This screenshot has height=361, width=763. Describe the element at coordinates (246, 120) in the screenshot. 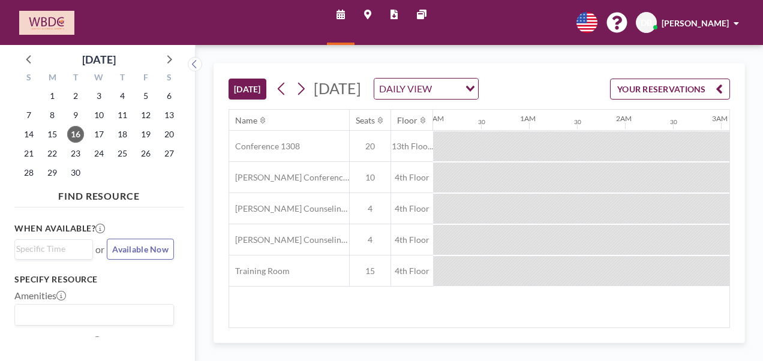

I see `div: Name` at that location.